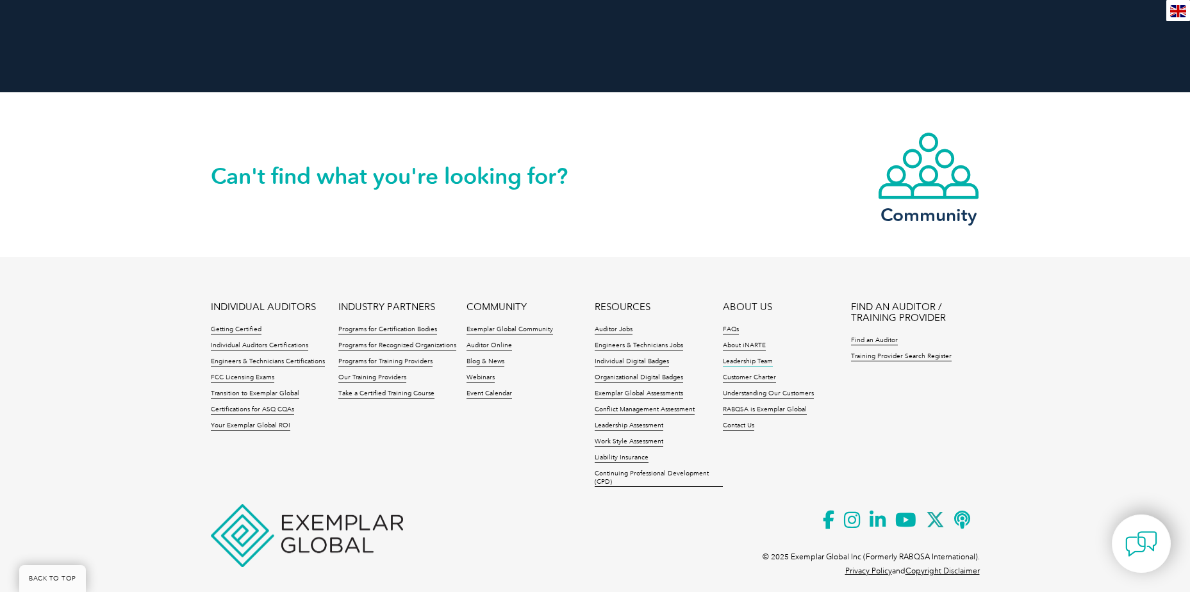  I want to click on a: BACK TO TOP, so click(53, 579).